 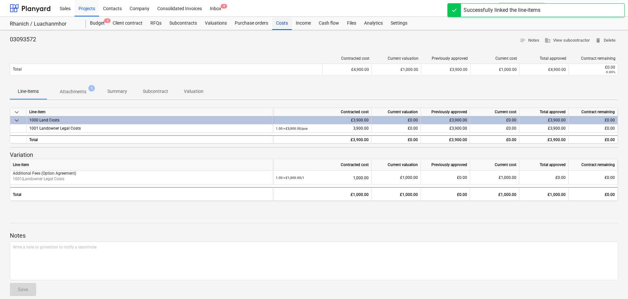 What do you see at coordinates (194, 91) in the screenshot?
I see `p: Valuation` at bounding box center [194, 91].